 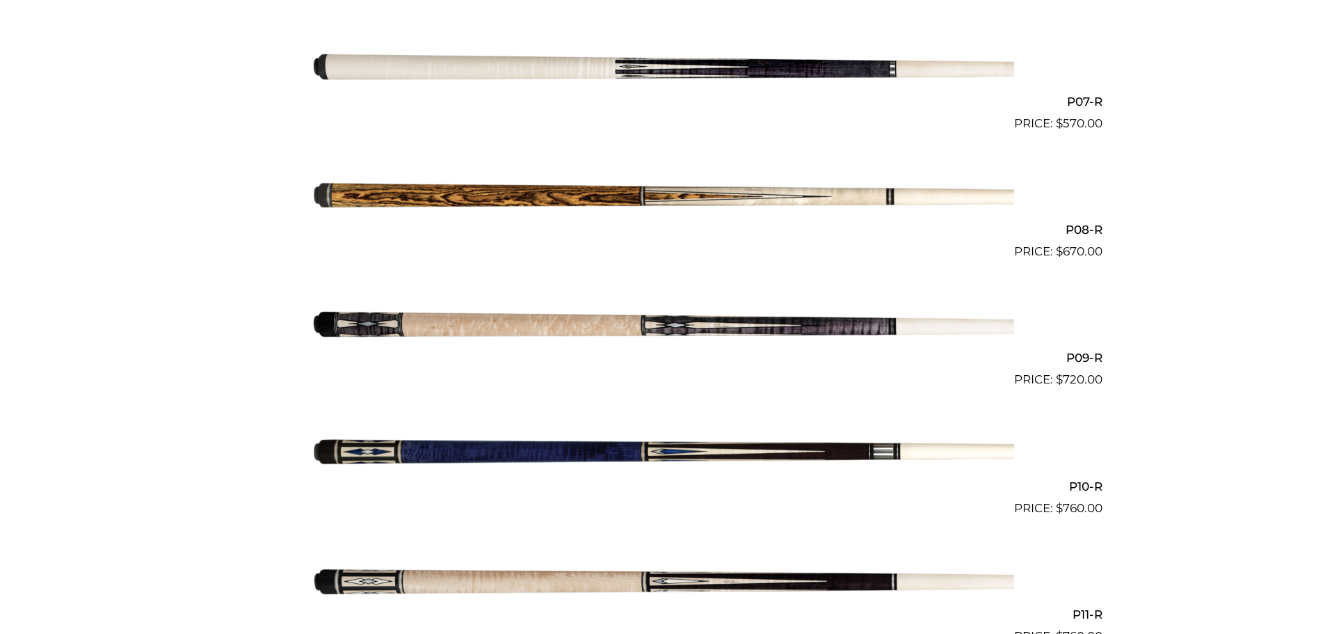 What do you see at coordinates (663, 101) in the screenshot?
I see `h2: P07-R` at bounding box center [663, 101].